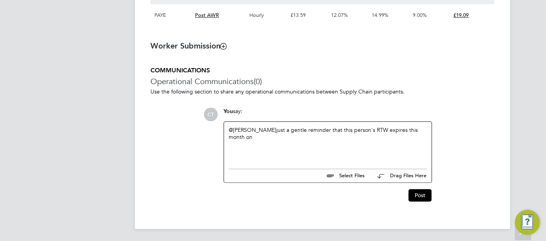  What do you see at coordinates (228, 111) in the screenshot?
I see `span: You` at bounding box center [228, 111].